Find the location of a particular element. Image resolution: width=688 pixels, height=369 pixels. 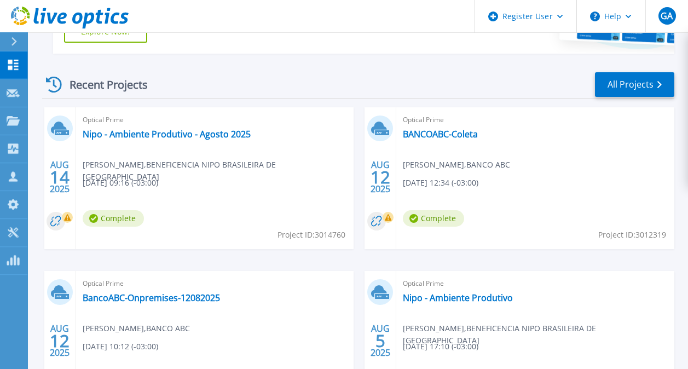

a: Nipo - Ambiente Produtivo is located at coordinates (458, 298).